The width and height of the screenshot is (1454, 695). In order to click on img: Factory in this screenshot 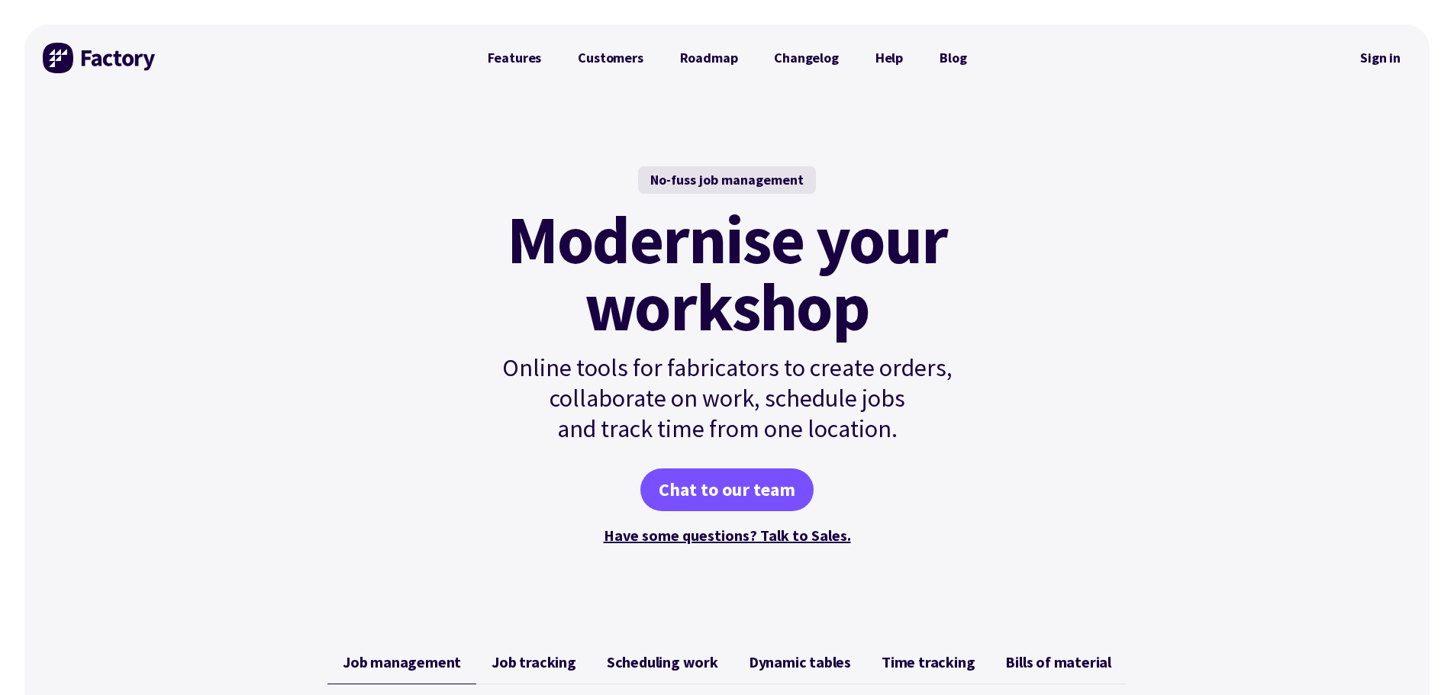, I will do `click(100, 58)`.